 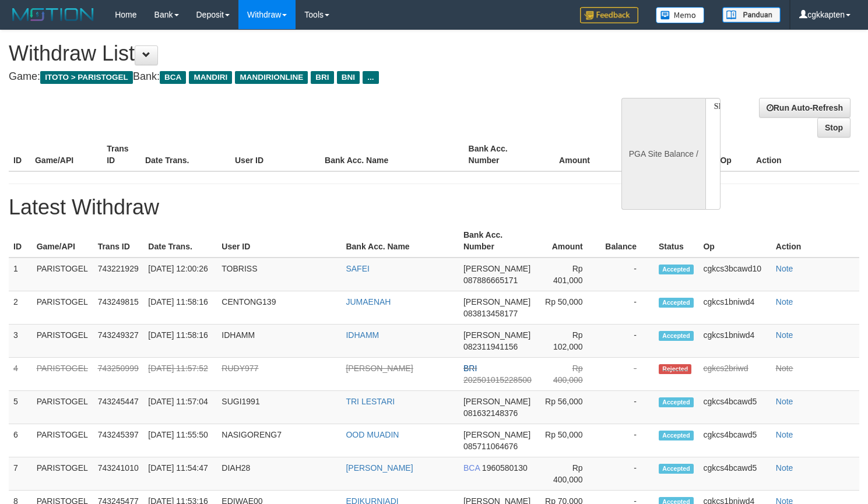 What do you see at coordinates (20, 374) in the screenshot?
I see `td: 4` at bounding box center [20, 374].